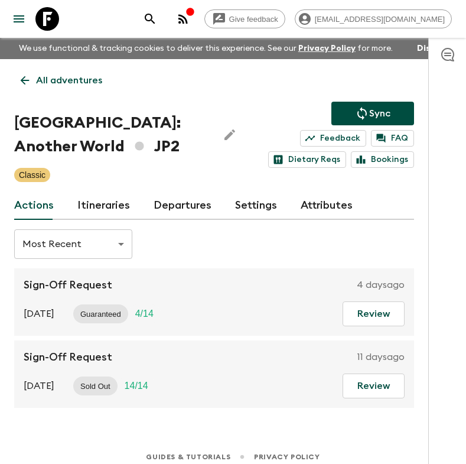 This screenshot has width=466, height=464. Describe the element at coordinates (150, 19) in the screenshot. I see `button: search adventures` at that location.